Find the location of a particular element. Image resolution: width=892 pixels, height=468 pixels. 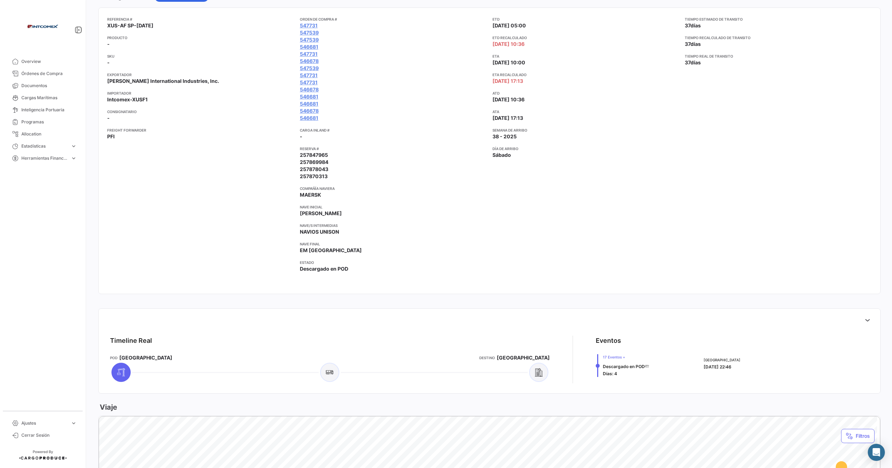

span: NAVIOS UNISON is located at coordinates (319, 232).